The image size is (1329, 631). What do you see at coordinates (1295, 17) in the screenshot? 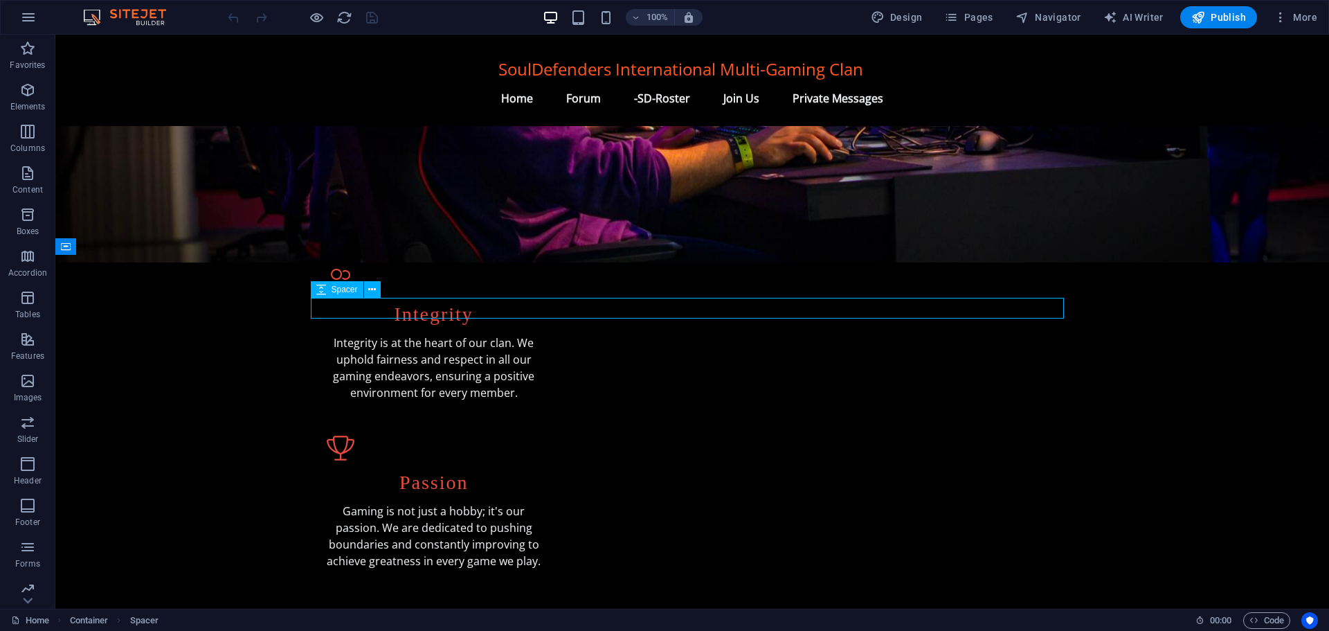
I see `span: More` at bounding box center [1295, 17].